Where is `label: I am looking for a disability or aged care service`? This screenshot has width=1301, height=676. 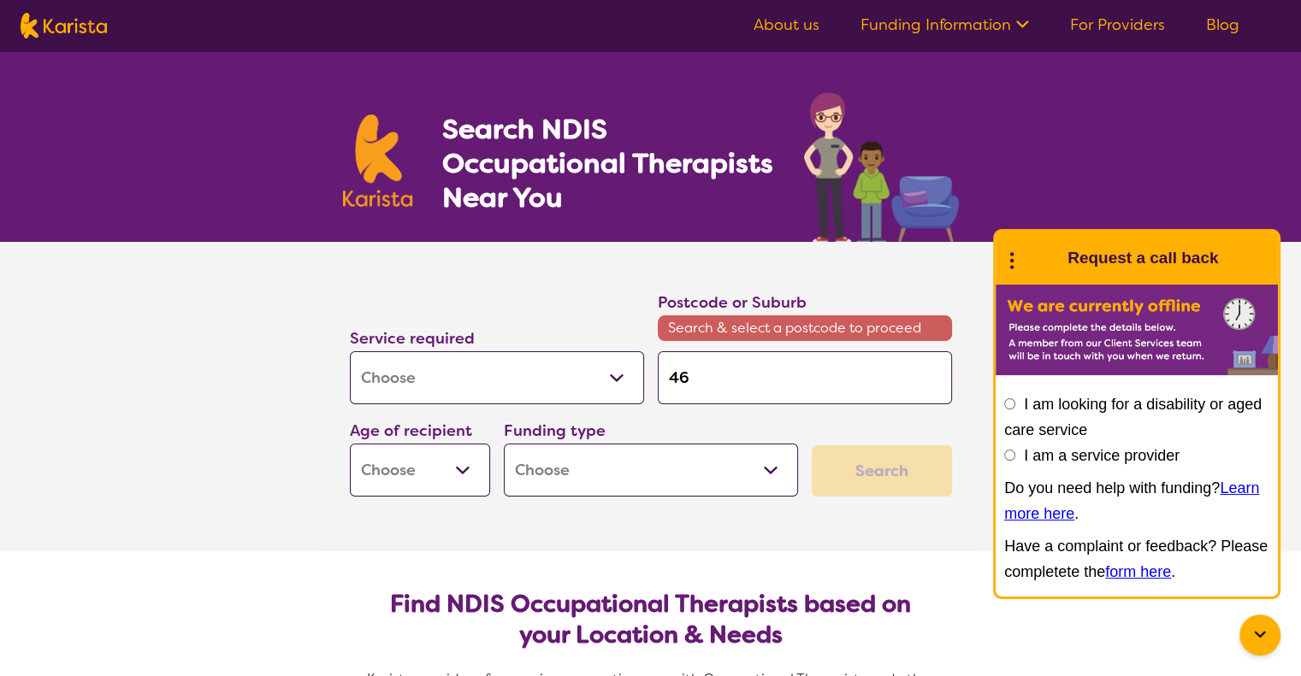
label: I am looking for a disability or aged care service is located at coordinates (1132, 417).